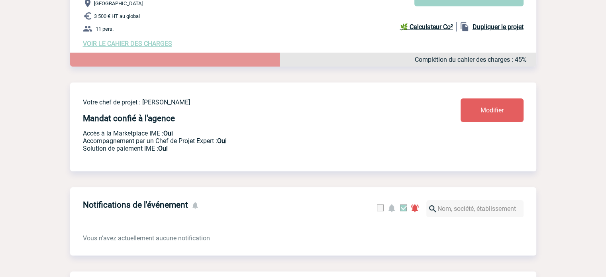 This screenshot has height=277, width=606. I want to click on b: 🌿 Calculateur Co², so click(427, 27).